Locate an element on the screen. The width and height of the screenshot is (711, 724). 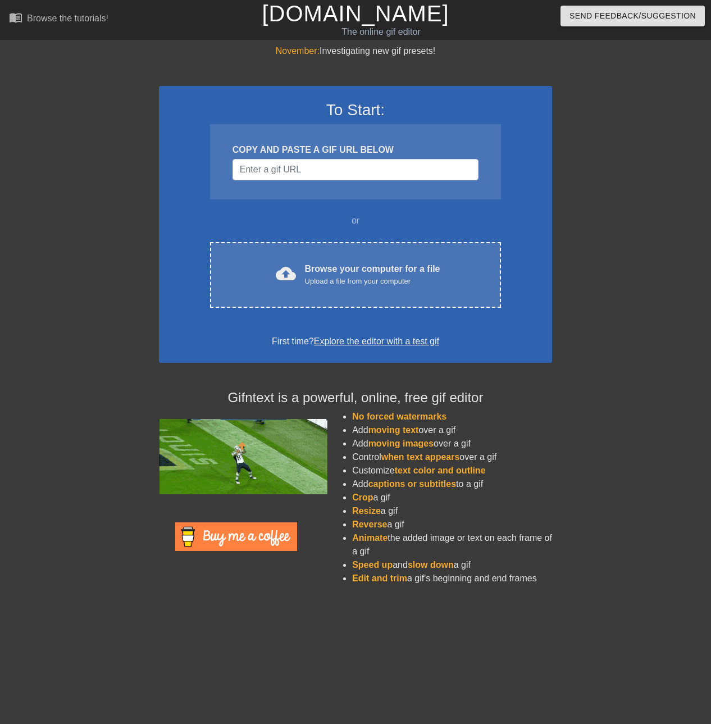
li: the added image or text on each frame of a gif is located at coordinates (452, 545).